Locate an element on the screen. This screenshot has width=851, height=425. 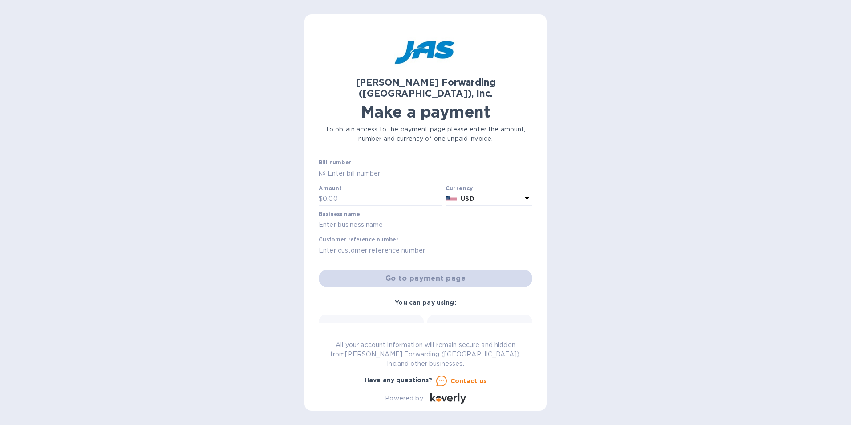
label: Customer reference number is located at coordinates (358, 240).